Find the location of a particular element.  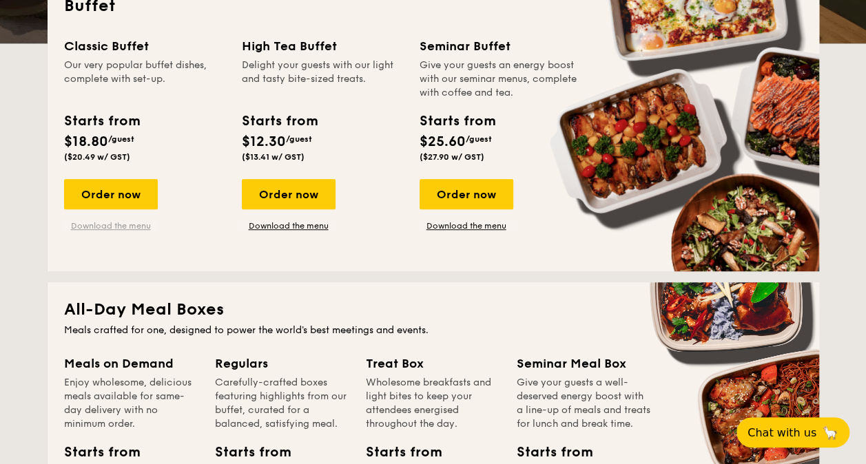

div: Give your guests an energy boost with our seminar menus, complete with coffee and tea. is located at coordinates (500, 79).